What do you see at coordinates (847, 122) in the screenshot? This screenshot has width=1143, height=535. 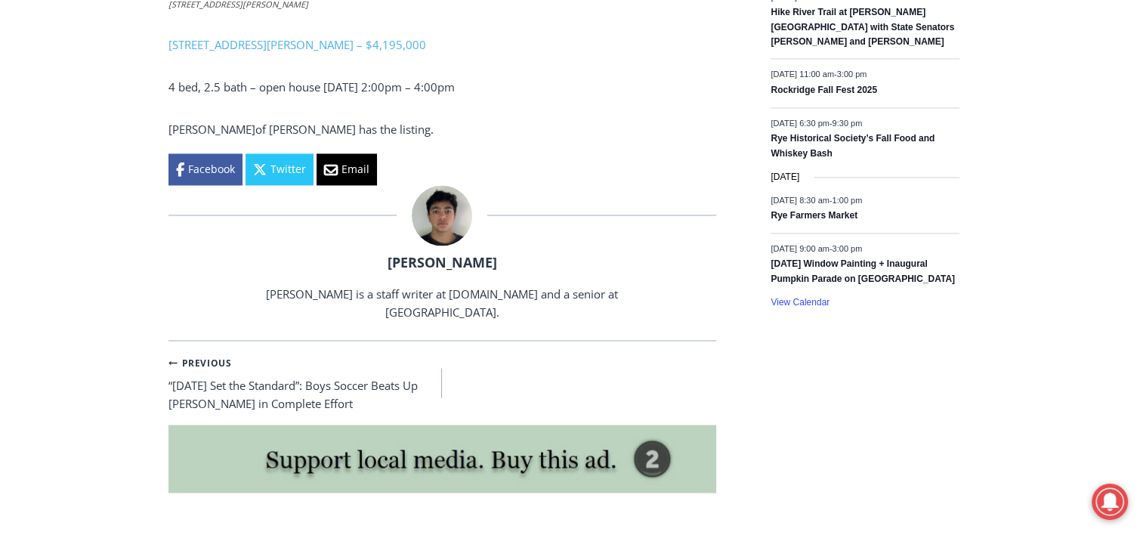 I see `span: 9:30 pm` at bounding box center [847, 122].